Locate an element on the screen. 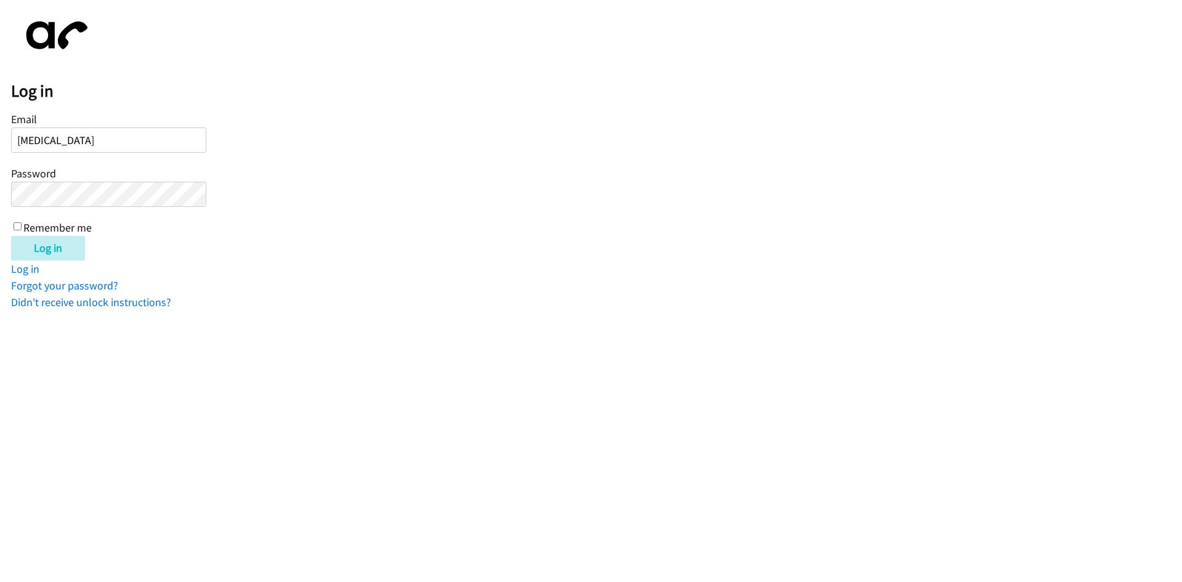  a: Log in is located at coordinates (25, 268).